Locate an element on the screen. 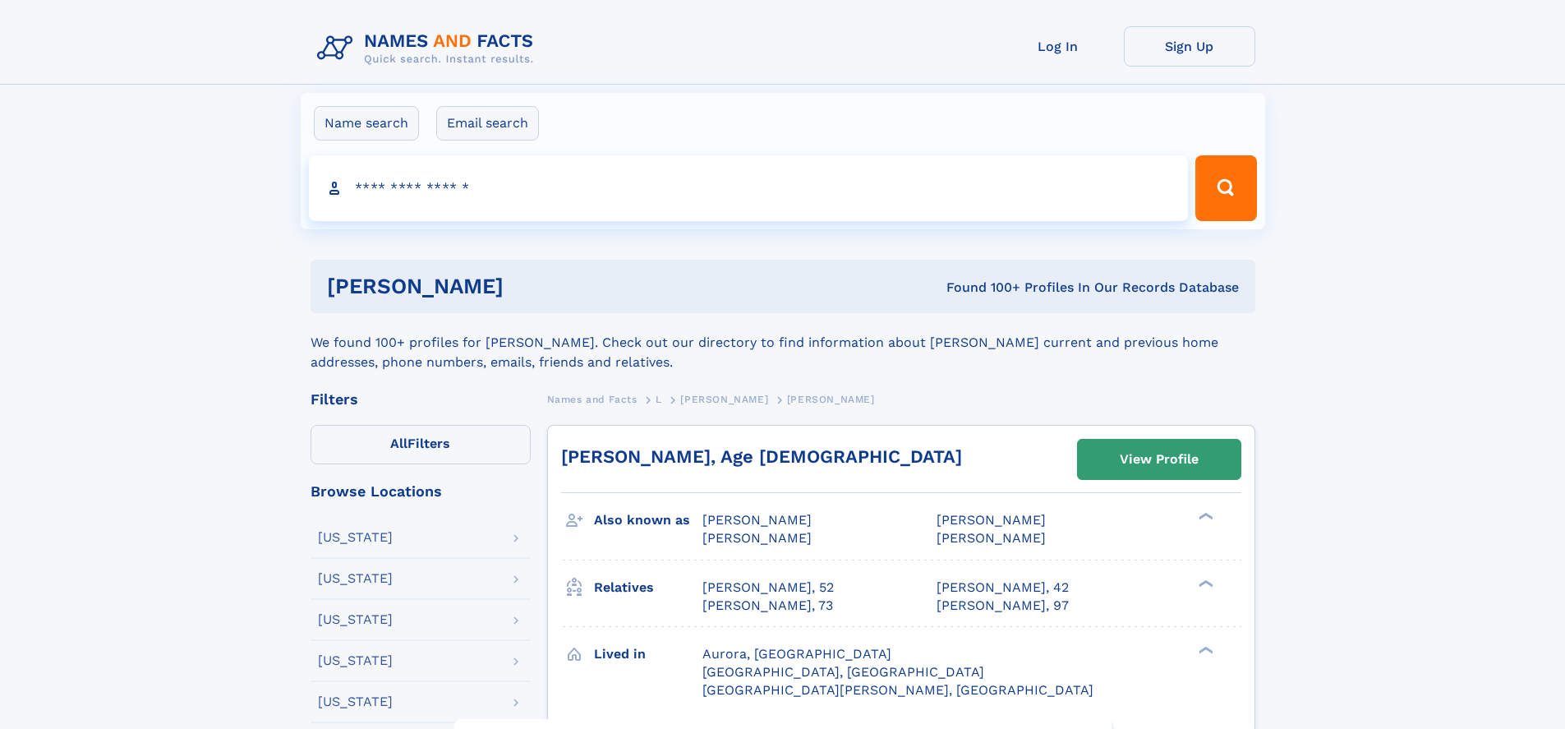  img: Logo Names and Facts is located at coordinates (429, 48).